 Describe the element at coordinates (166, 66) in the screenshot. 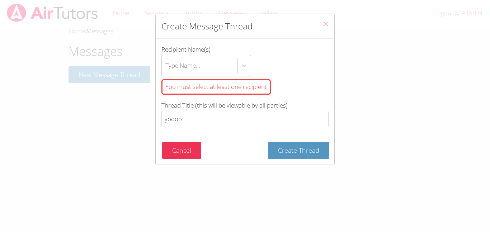

I see `input: Recipient Name(s)Type Name...You must select at least one recipient` at that location.